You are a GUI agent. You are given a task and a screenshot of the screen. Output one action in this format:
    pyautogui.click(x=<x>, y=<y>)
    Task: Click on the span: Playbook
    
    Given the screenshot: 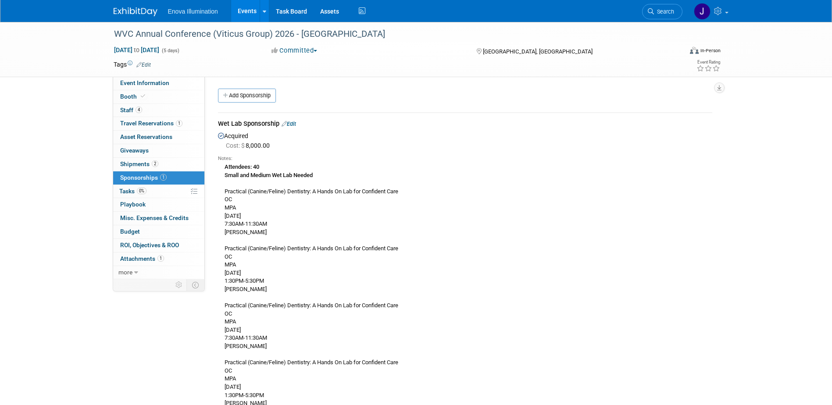 What is the action you would take?
    pyautogui.click(x=133, y=205)
    